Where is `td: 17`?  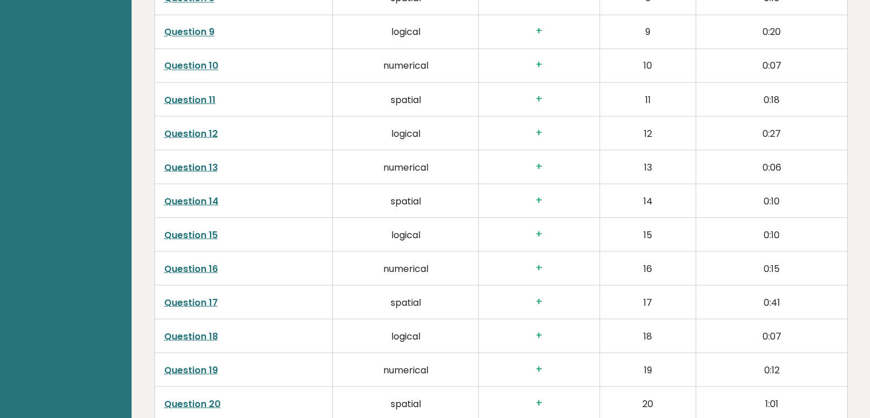 td: 17 is located at coordinates (648, 301).